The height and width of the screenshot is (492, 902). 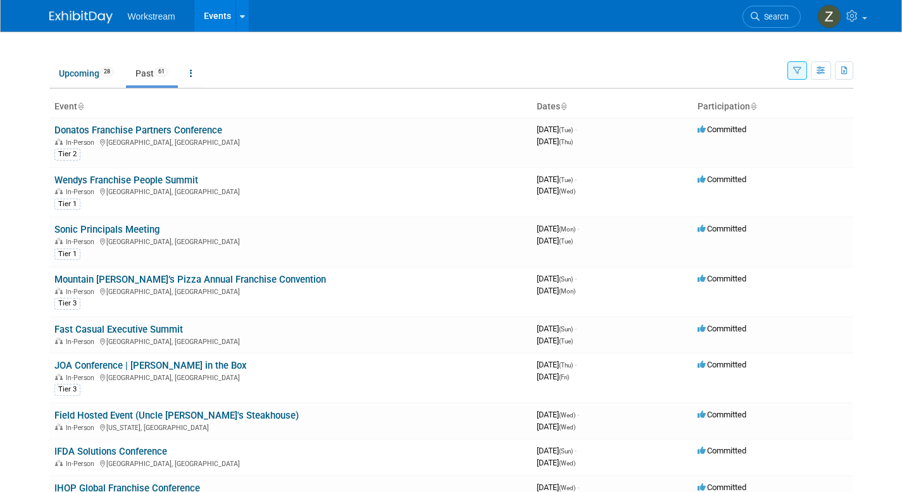 I want to click on span: 28, so click(x=107, y=71).